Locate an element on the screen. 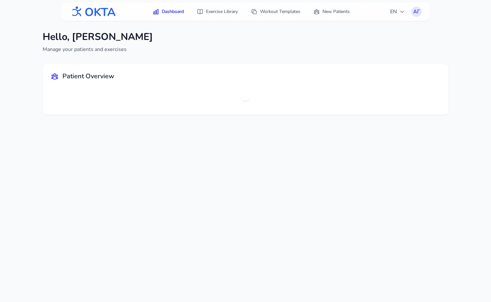 Image resolution: width=491 pixels, height=302 pixels. div: АГ is located at coordinates (416, 12).